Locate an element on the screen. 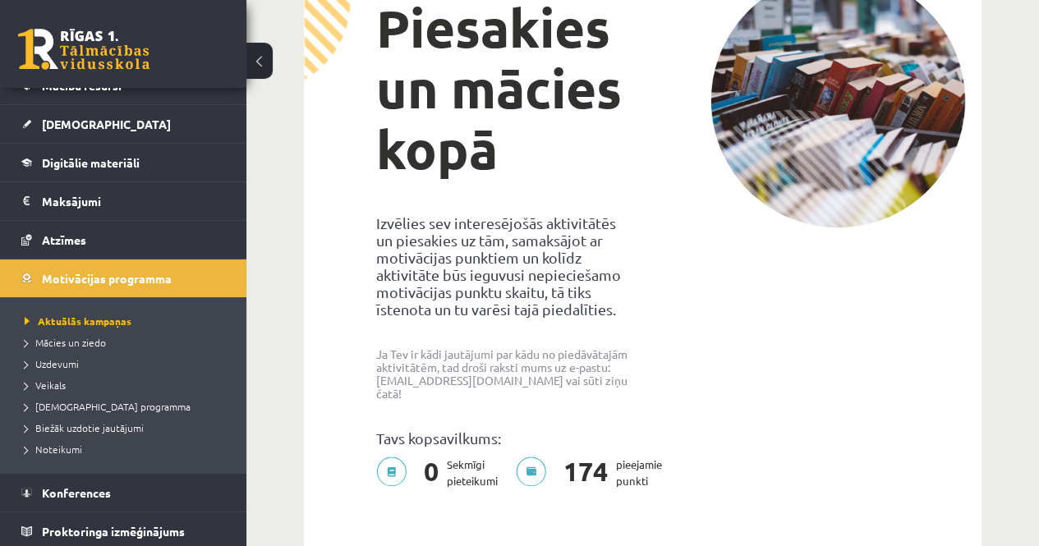  span: Noteikumi is located at coordinates (53, 449).